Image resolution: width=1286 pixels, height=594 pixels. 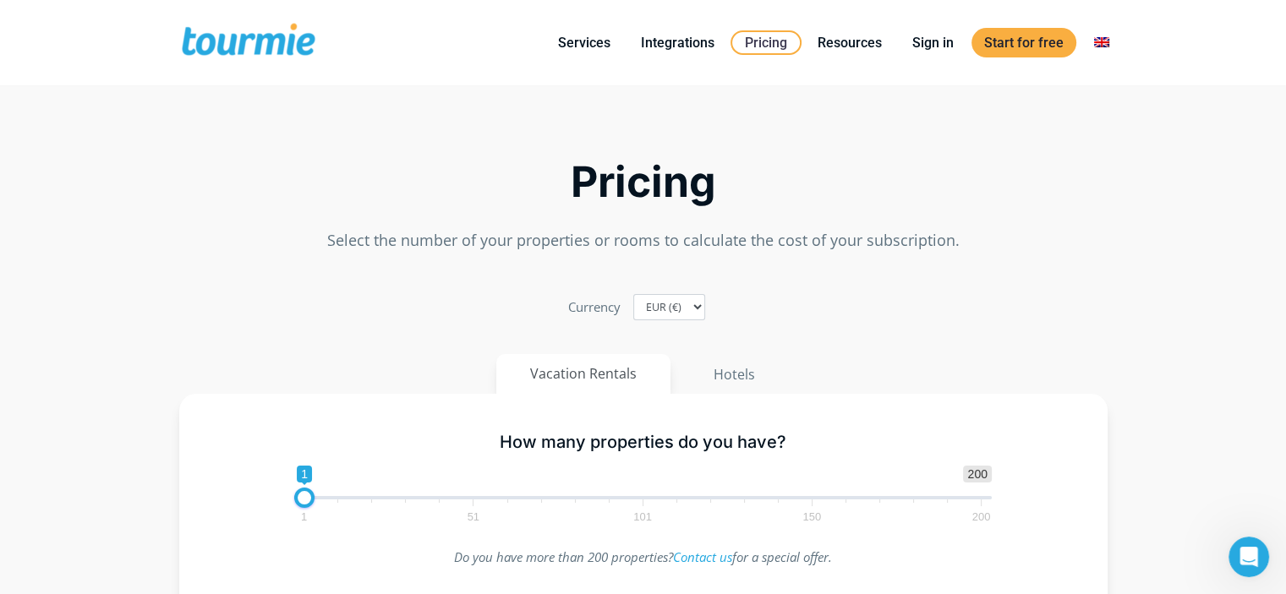 What do you see at coordinates (677, 42) in the screenshot?
I see `a: Integrations` at bounding box center [677, 42].